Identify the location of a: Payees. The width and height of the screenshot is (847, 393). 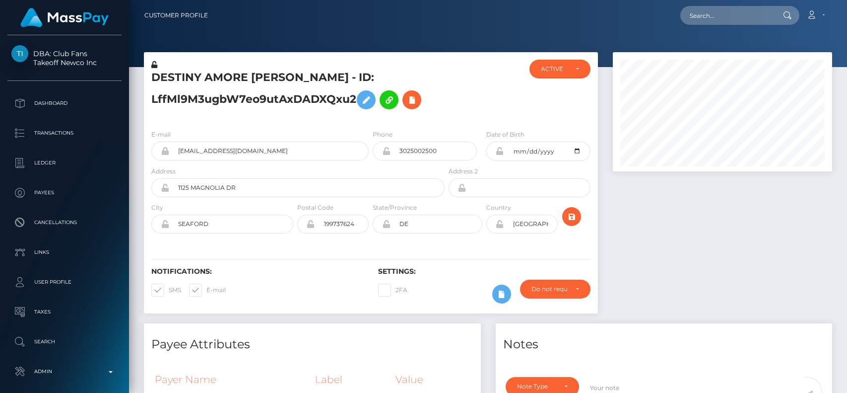
(65, 193).